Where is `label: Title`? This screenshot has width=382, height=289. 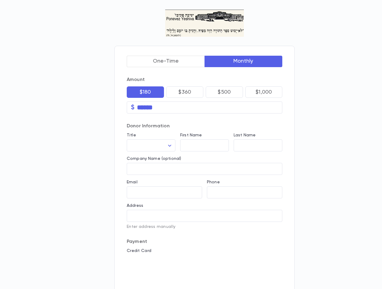 label: Title is located at coordinates (131, 135).